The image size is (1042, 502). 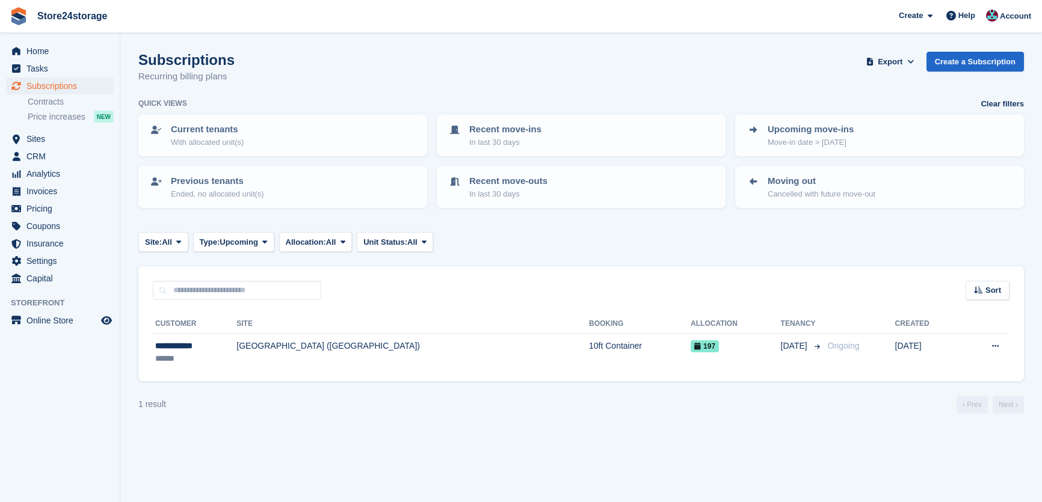 What do you see at coordinates (63, 244) in the screenshot?
I see `span: Insurance` at bounding box center [63, 244].